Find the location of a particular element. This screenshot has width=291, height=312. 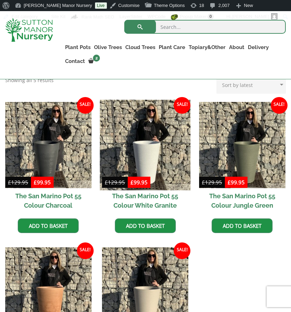

a: Sale! The San Marino Pot 55 Colour Charcoal is located at coordinates (48, 158).